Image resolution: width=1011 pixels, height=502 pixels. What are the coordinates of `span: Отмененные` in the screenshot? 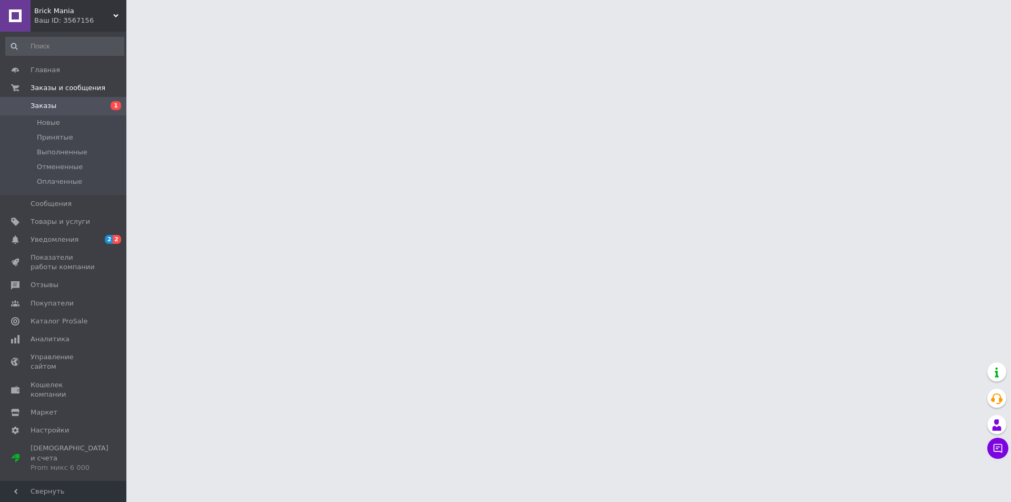 It's located at (59, 167).